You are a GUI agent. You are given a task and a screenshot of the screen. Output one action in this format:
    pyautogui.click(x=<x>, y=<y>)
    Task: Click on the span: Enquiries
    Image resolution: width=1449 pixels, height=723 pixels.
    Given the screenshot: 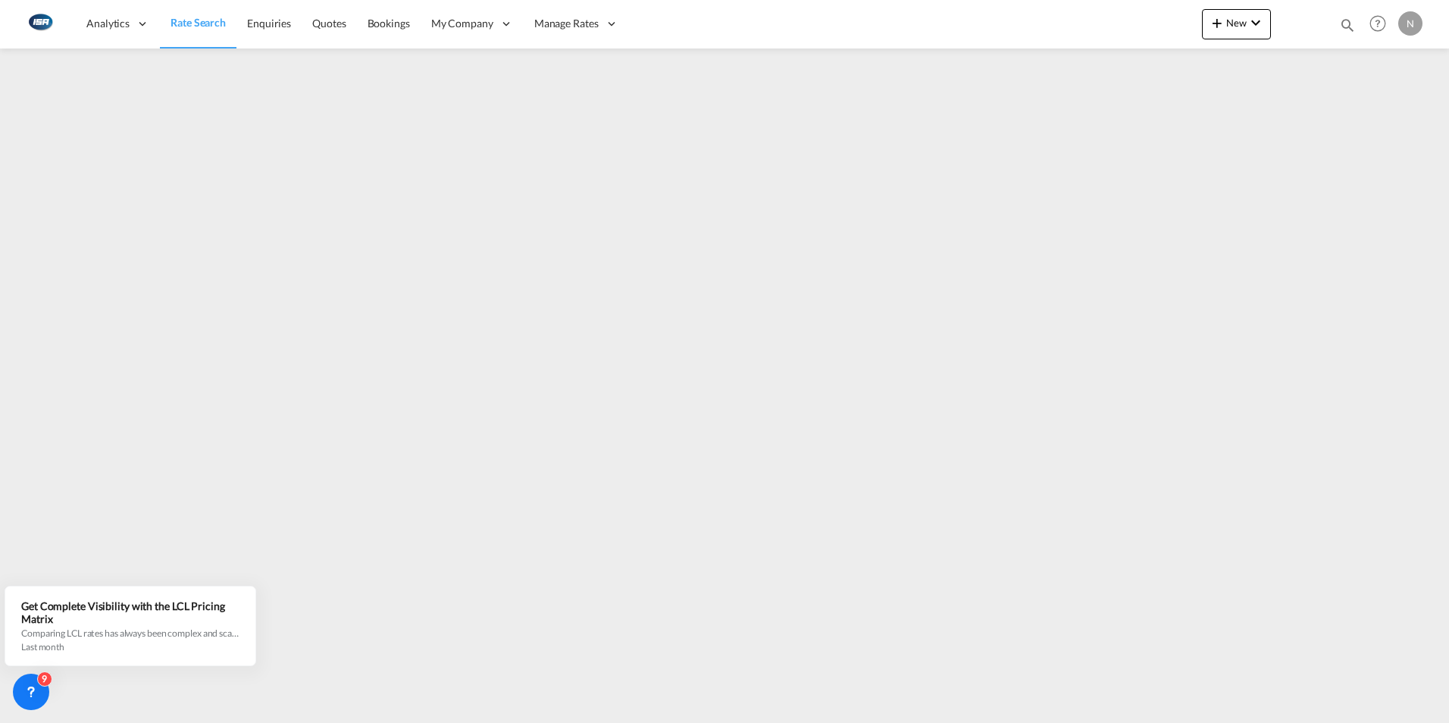 What is the action you would take?
    pyautogui.click(x=269, y=23)
    